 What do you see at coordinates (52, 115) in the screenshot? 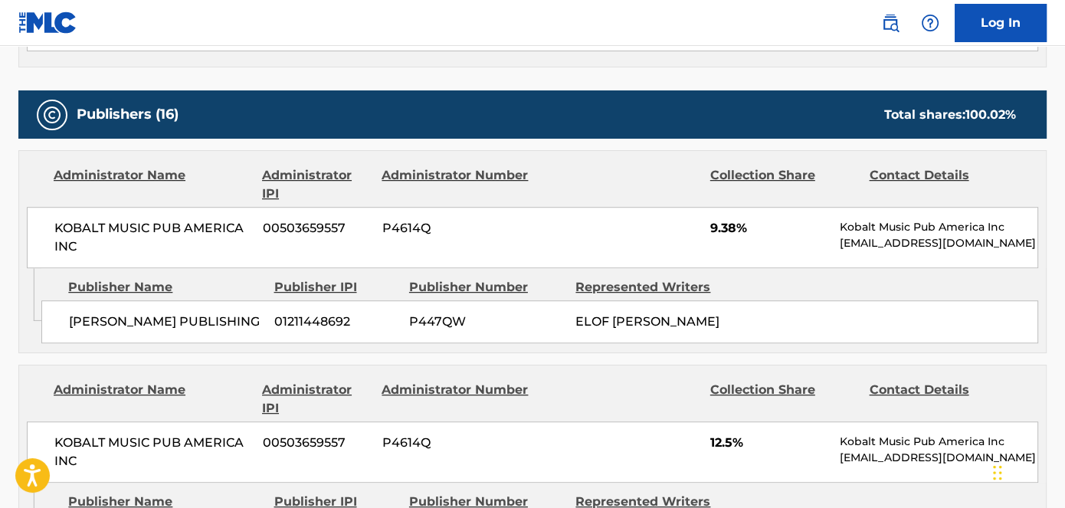
I see `img: Publishers` at bounding box center [52, 115].